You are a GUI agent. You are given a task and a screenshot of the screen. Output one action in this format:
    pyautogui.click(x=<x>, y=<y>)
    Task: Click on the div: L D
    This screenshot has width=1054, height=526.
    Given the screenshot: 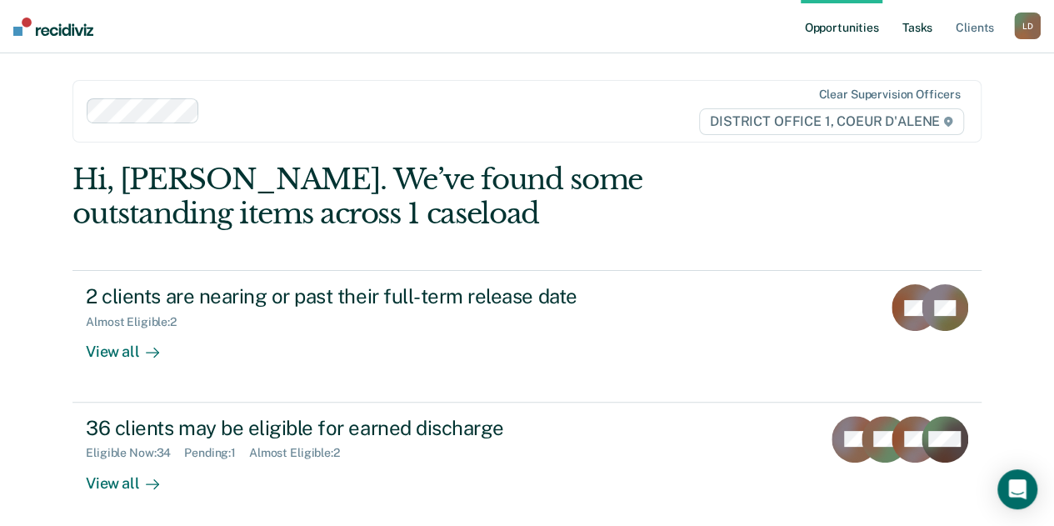 What is the action you would take?
    pyautogui.click(x=1028, y=26)
    